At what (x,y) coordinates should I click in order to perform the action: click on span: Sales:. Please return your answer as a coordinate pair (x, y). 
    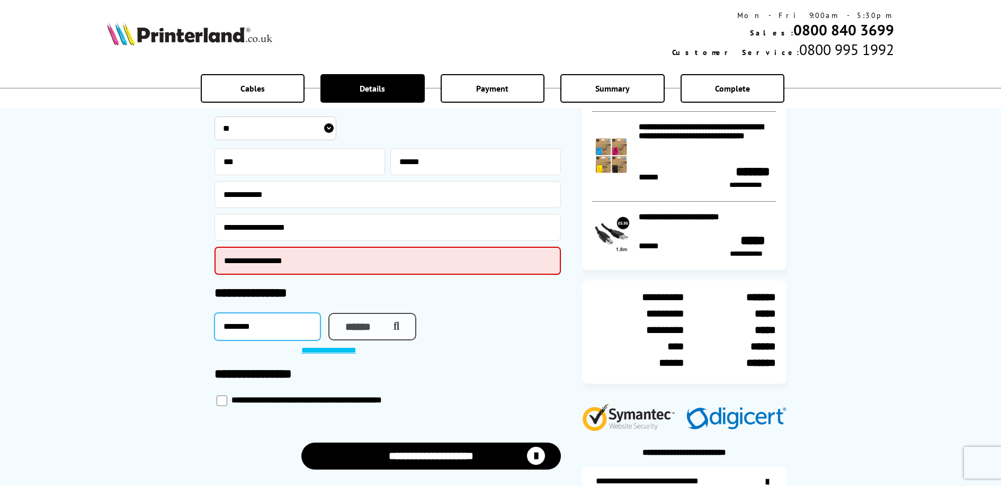
    Looking at the image, I should click on (771, 33).